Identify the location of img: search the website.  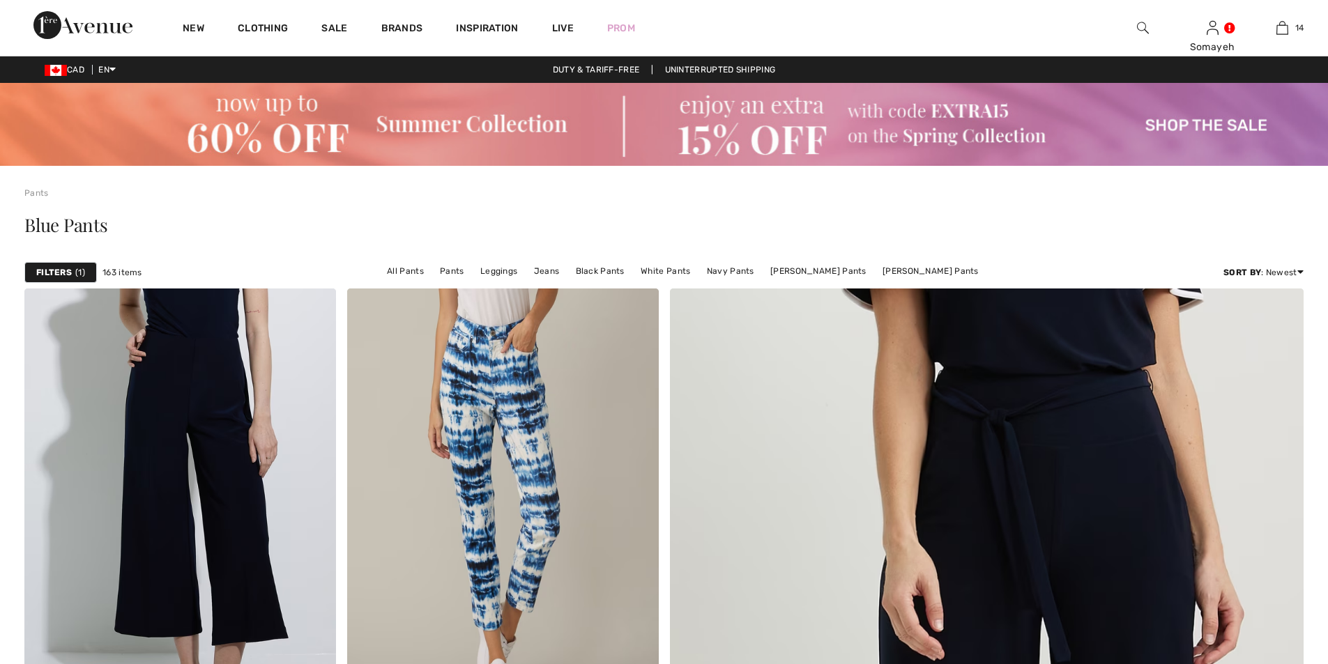
(1142, 28).